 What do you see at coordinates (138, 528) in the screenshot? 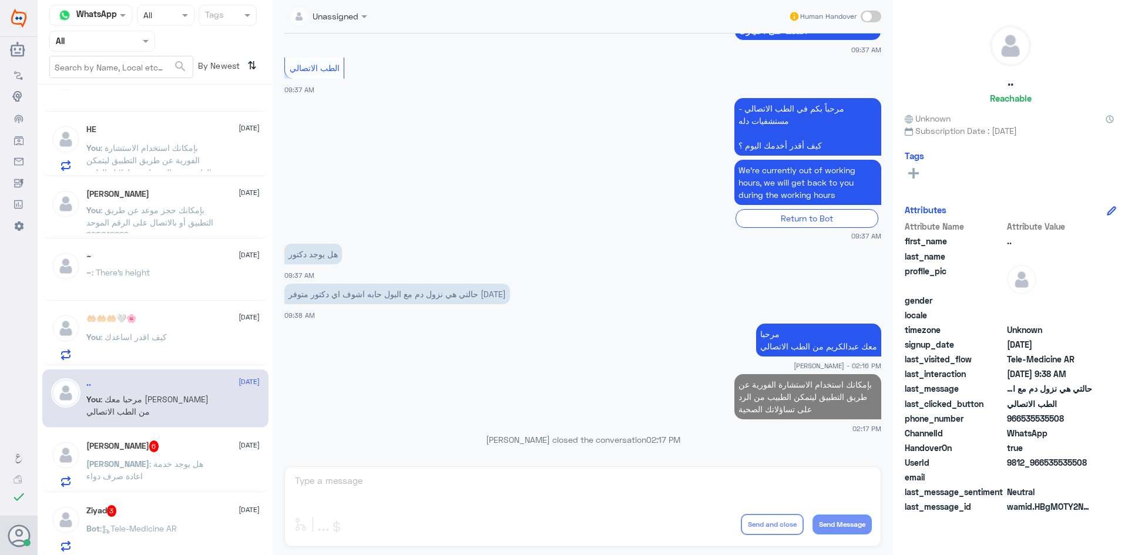
I see `span: : Tele-Medicine AR` at bounding box center [138, 528].